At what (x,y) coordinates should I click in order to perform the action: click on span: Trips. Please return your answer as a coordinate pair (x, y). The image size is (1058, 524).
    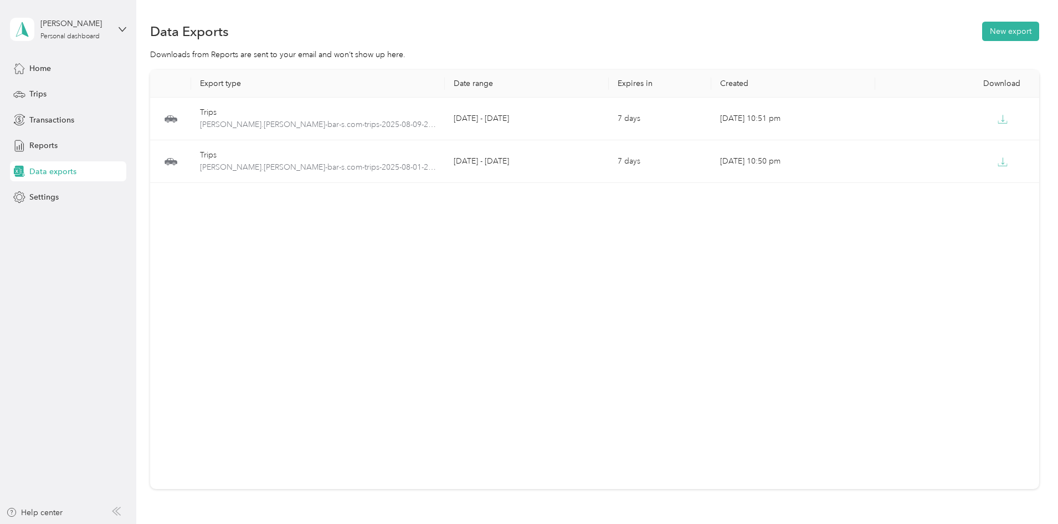
    Looking at the image, I should click on (38, 94).